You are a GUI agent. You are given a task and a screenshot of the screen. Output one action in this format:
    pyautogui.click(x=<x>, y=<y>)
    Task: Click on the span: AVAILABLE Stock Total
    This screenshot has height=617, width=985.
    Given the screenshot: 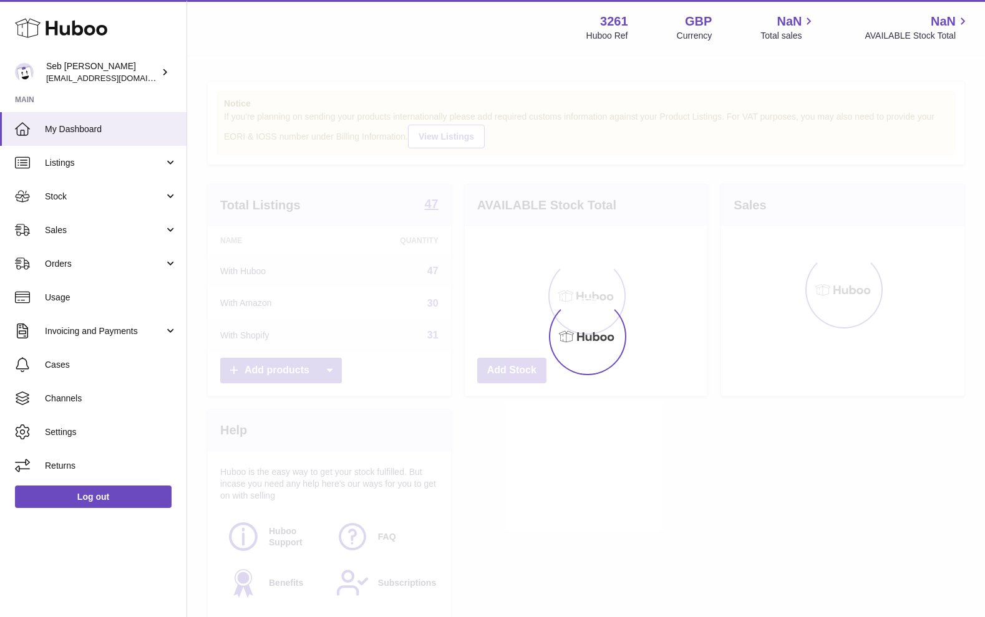 What is the action you would take?
    pyautogui.click(x=917, y=36)
    